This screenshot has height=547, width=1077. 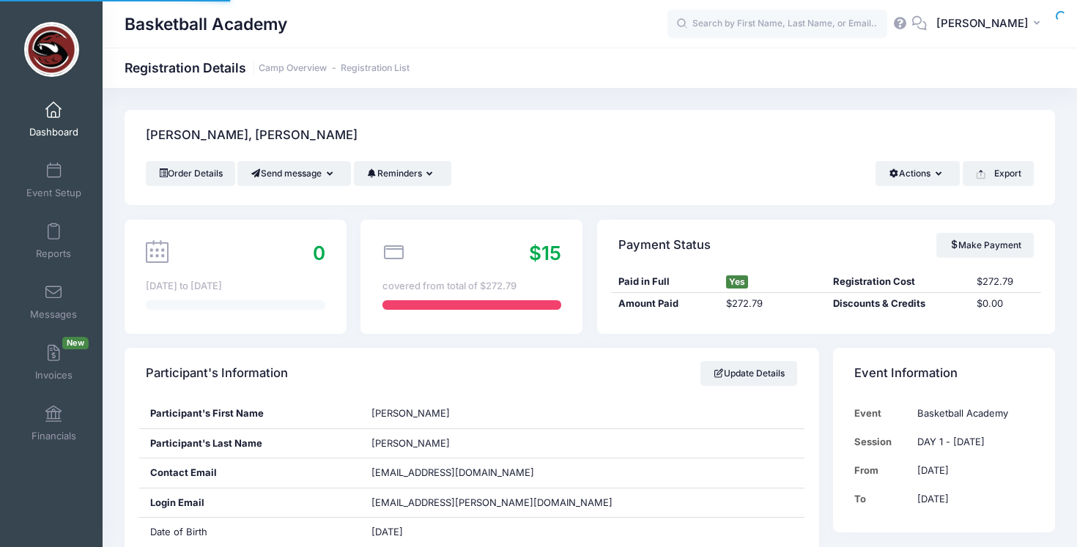 I want to click on a: Camp Overview, so click(x=292, y=68).